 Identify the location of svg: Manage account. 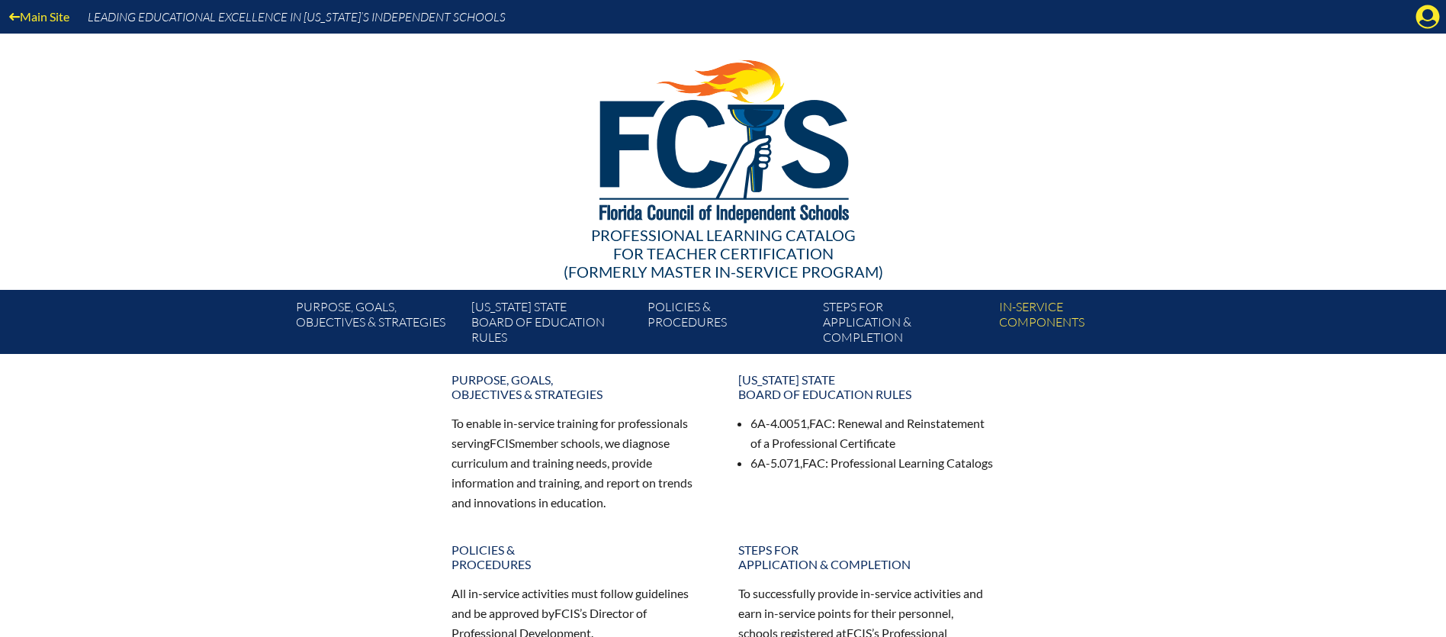
(1428, 17).